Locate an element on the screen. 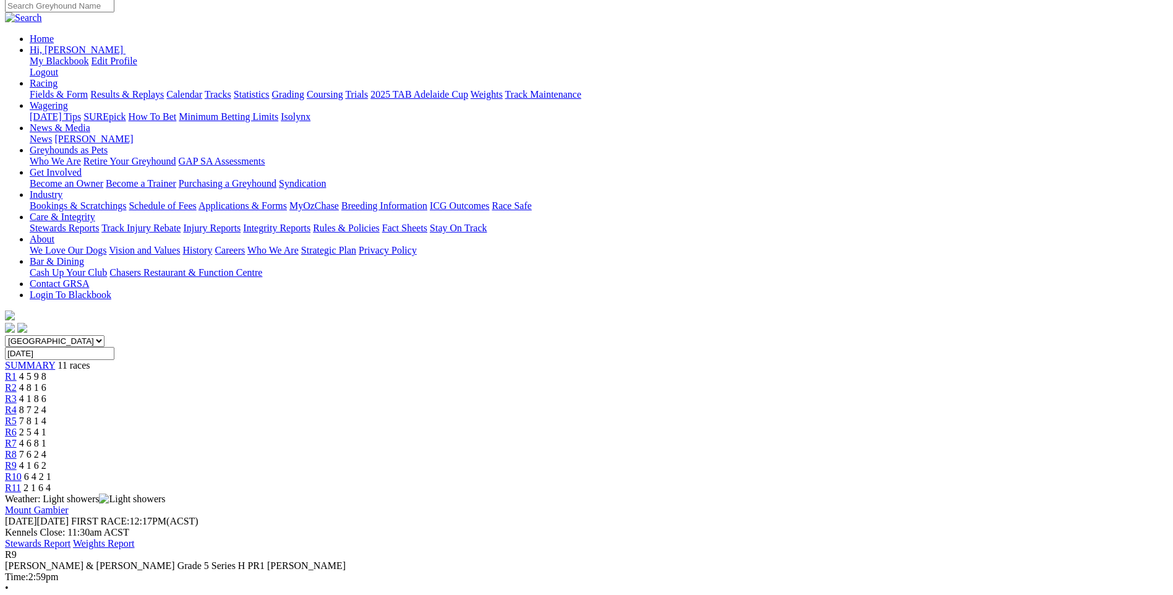 This screenshot has height=595, width=1173. a: R11 is located at coordinates (13, 487).